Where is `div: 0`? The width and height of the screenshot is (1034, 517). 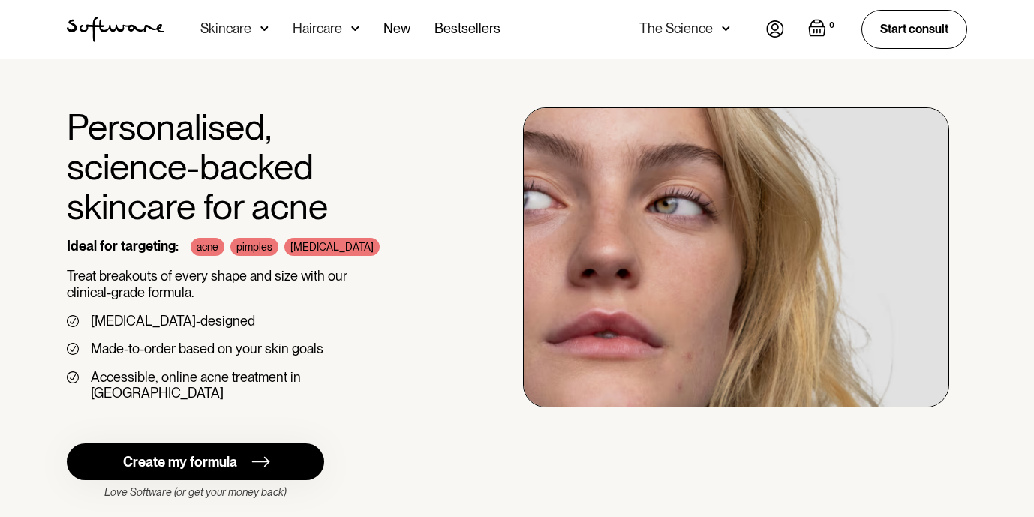
div: 0 is located at coordinates (831, 26).